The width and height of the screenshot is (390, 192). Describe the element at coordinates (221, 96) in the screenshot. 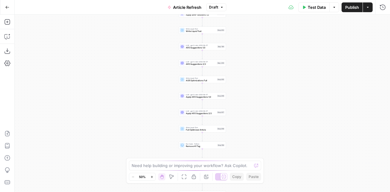

I see `div: Step 206` at that location.